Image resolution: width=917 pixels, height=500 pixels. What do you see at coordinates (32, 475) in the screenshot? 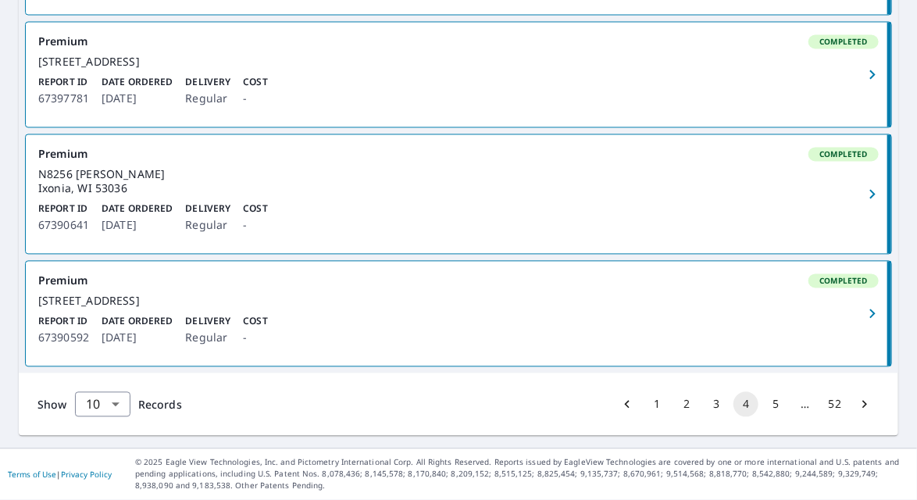
I see `a: Terms of Use` at bounding box center [32, 475].